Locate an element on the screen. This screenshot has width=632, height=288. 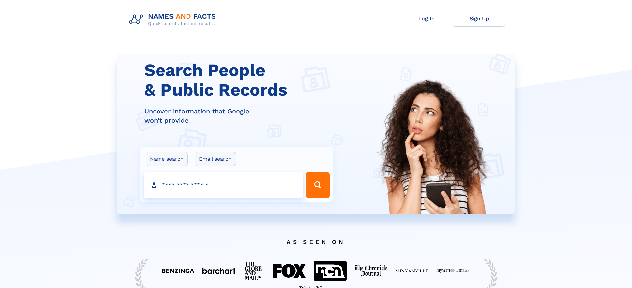
span: AS SEEN ON is located at coordinates (316, 242).